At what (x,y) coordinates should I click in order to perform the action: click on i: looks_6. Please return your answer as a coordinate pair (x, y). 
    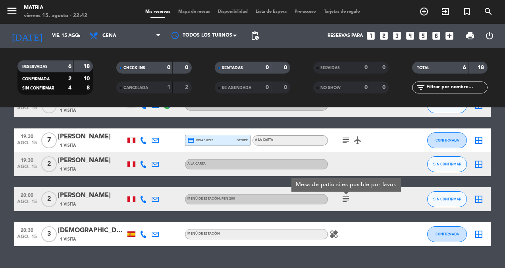
    Looking at the image, I should click on (437, 36).